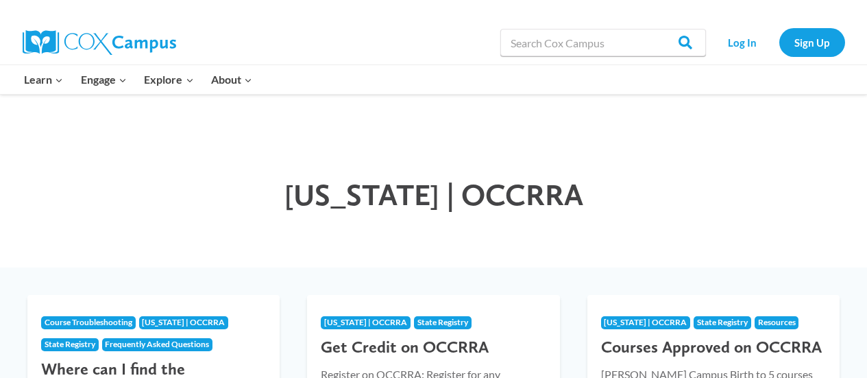 This screenshot has width=867, height=378. What do you see at coordinates (169, 80) in the screenshot?
I see `span: Explore` at bounding box center [169, 80].